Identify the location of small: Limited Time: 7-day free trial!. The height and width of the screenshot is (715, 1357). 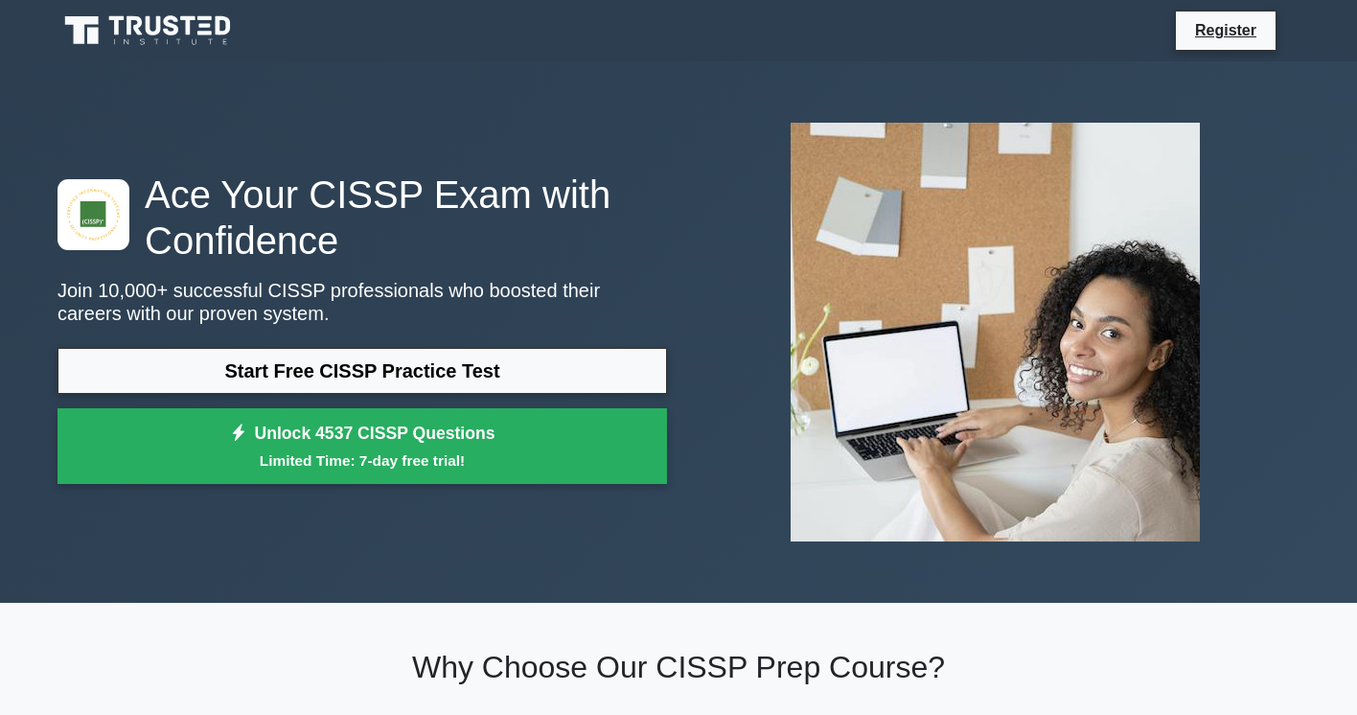
(362, 460).